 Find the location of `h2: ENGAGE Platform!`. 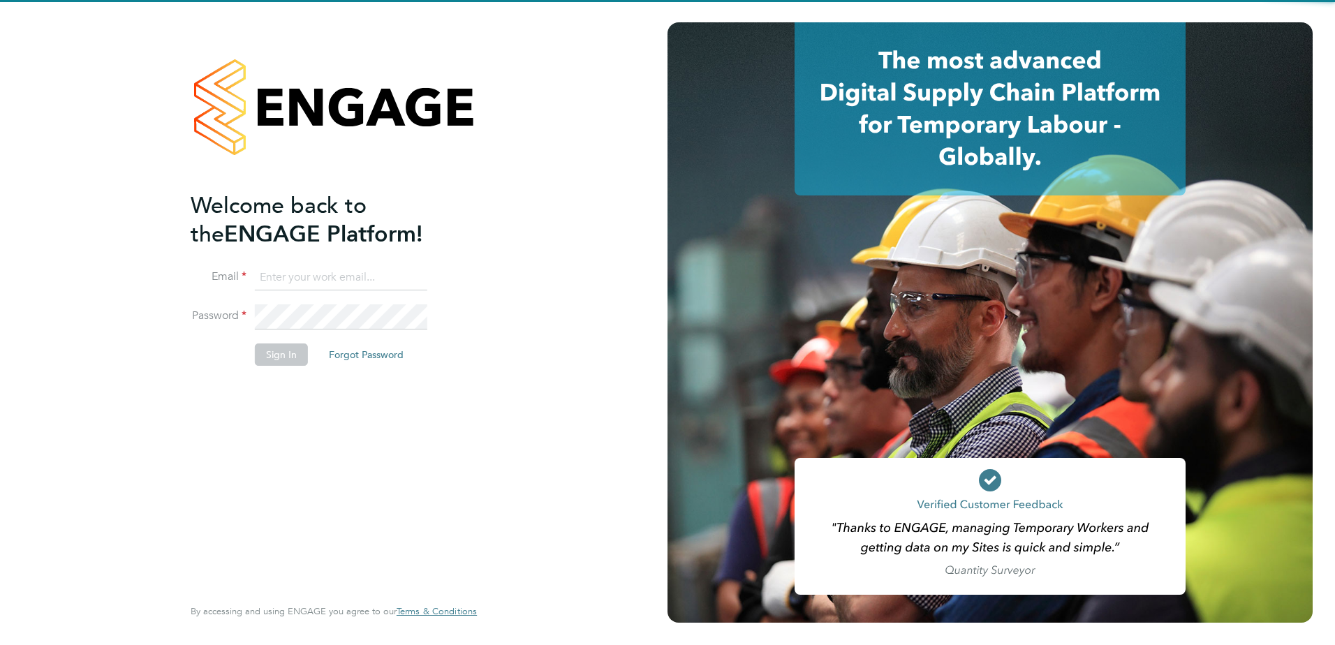

h2: ENGAGE Platform! is located at coordinates (327, 220).